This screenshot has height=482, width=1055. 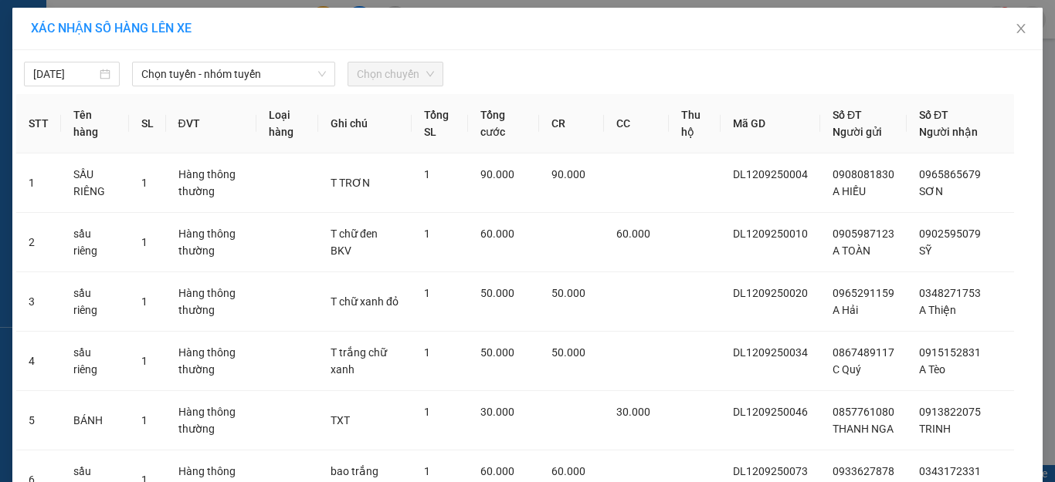 I want to click on span: 0343172331, so click(x=950, y=472).